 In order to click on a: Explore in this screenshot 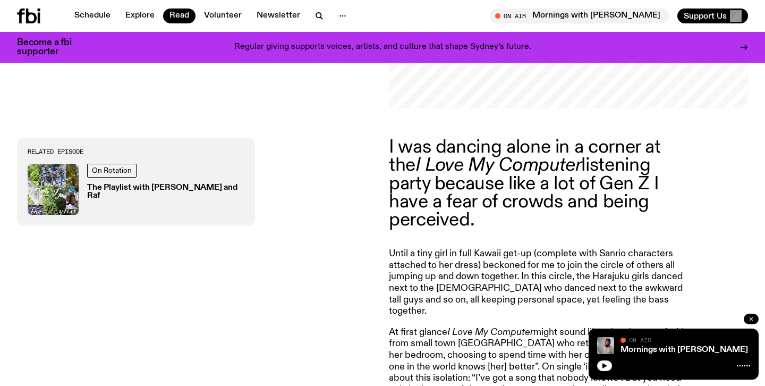, I will do `click(140, 16)`.